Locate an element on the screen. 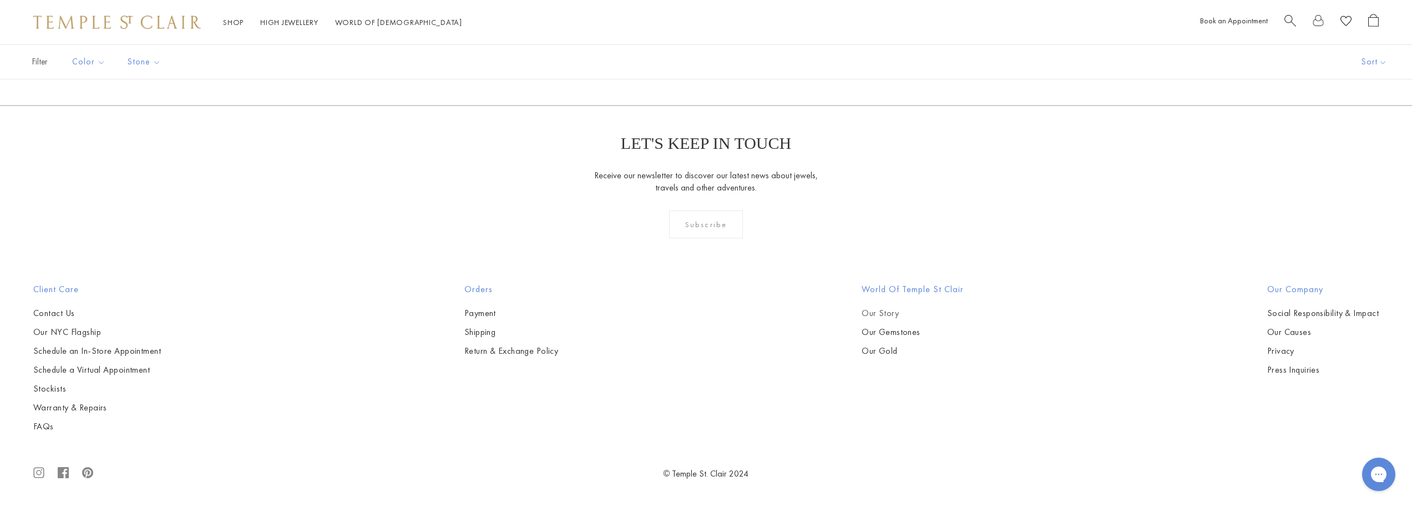  a: Our Story is located at coordinates (913, 313).